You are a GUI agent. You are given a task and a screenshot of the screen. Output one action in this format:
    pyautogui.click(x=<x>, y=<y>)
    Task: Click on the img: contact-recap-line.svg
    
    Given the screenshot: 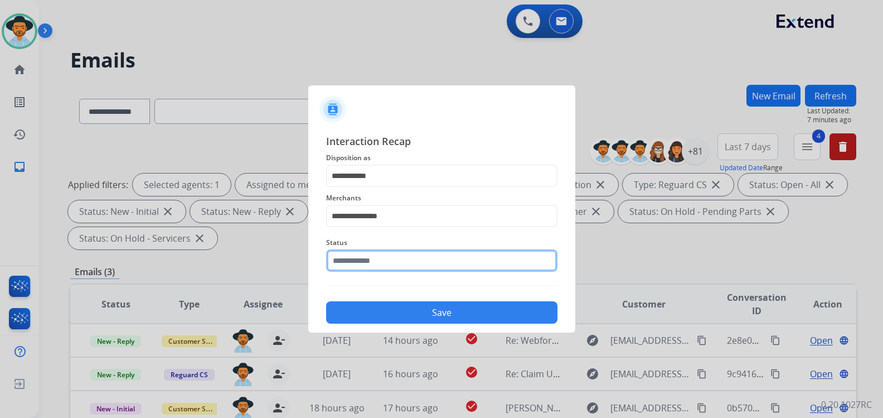 What is the action you would take?
    pyautogui.click(x=441, y=285)
    